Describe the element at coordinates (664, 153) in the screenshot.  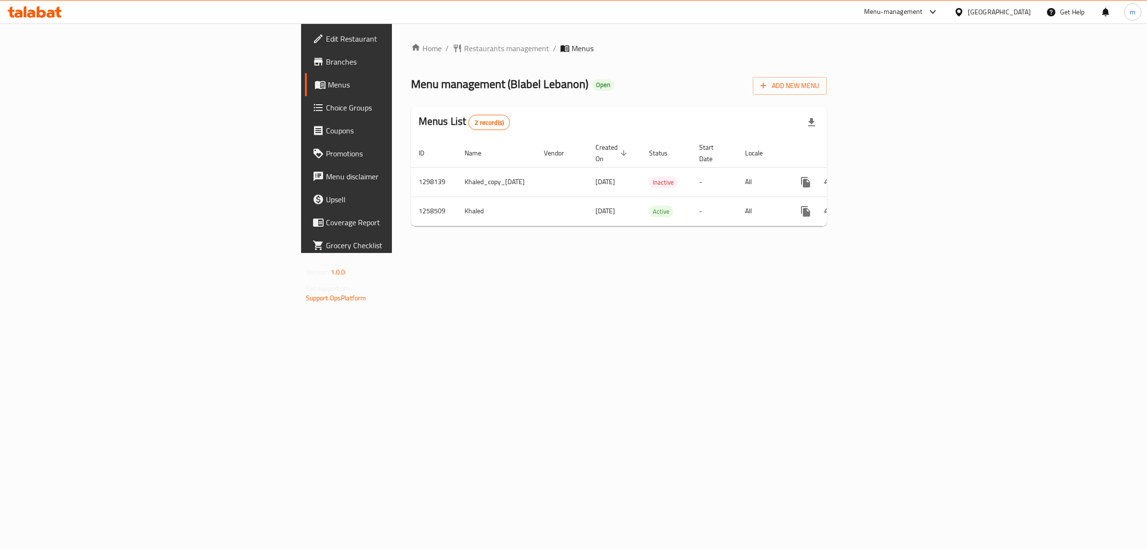
I see `span: Status` at that location.